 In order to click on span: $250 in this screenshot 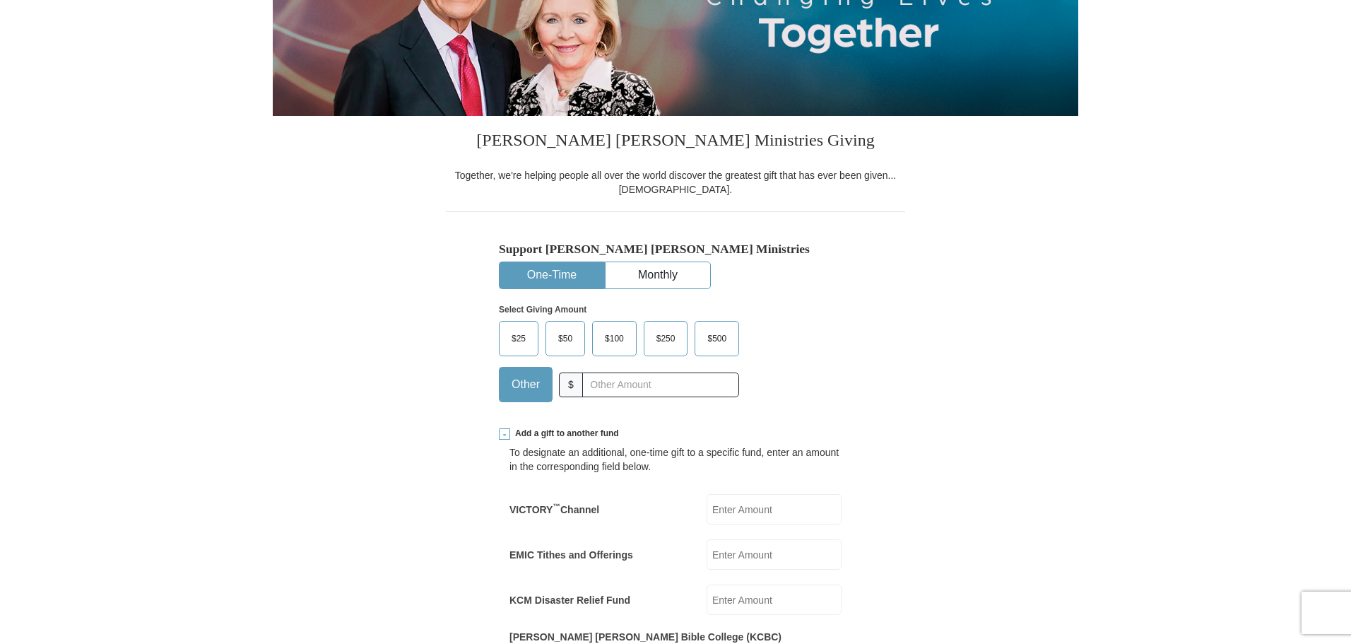, I will do `click(666, 339)`.